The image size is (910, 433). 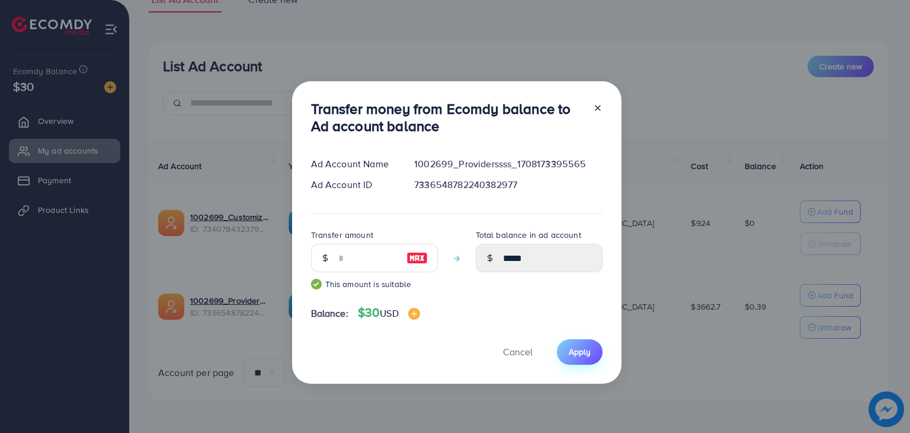 I want to click on button: Apply, so click(x=580, y=351).